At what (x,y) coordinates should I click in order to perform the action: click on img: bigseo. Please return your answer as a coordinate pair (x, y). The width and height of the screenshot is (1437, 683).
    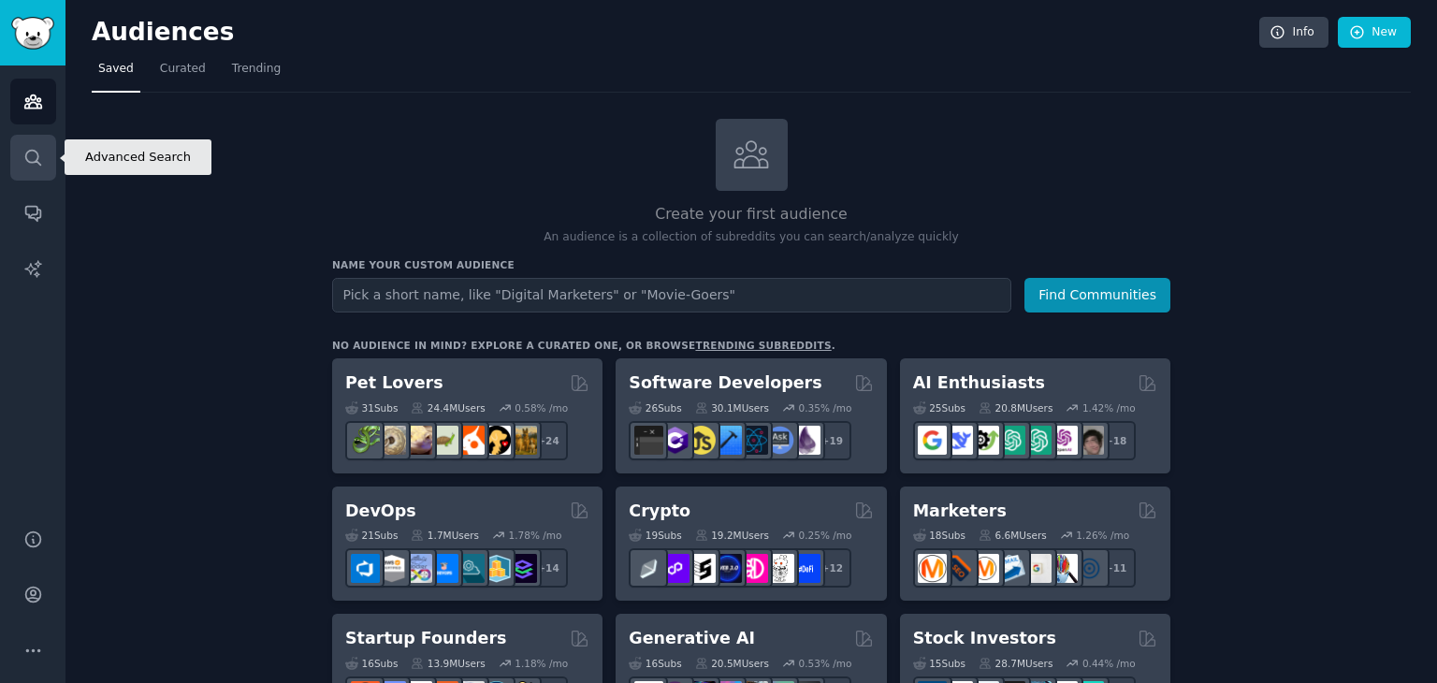
    Looking at the image, I should click on (958, 568).